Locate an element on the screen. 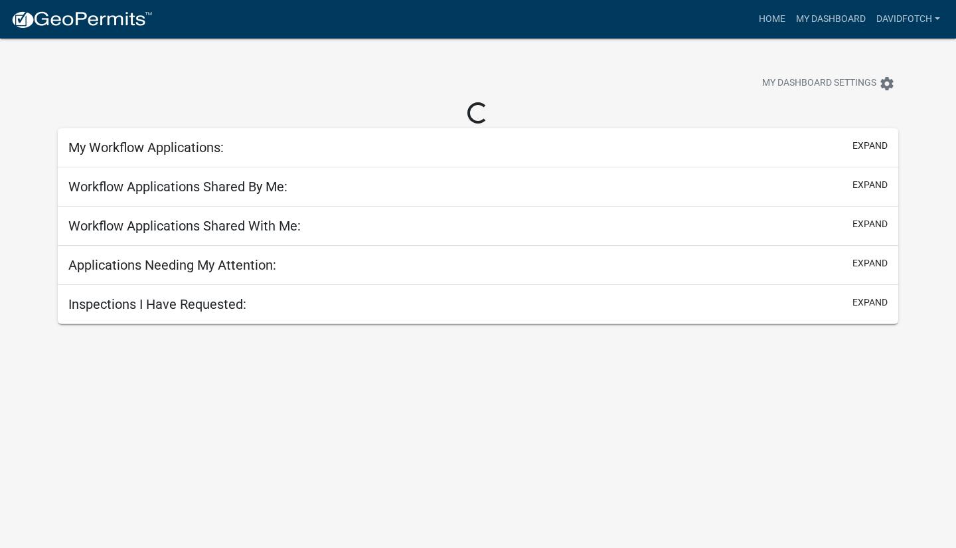  h5: Workflow Applications Shared By Me: is located at coordinates (178, 187).